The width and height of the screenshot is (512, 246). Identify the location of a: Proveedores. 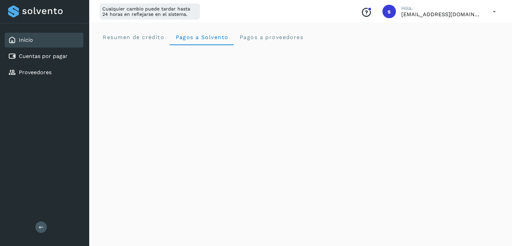
(35, 72).